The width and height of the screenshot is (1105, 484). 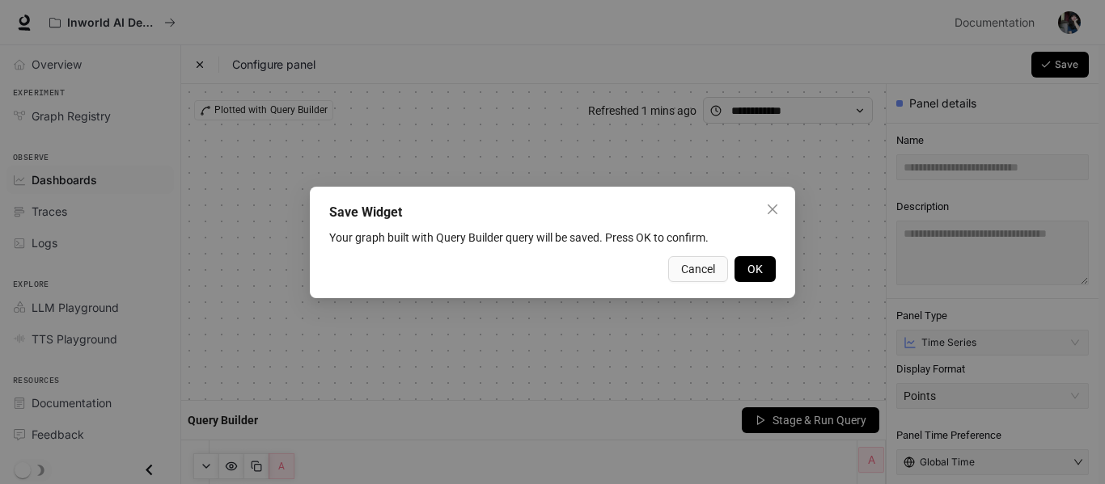 What do you see at coordinates (90, 339) in the screenshot?
I see `a: TTS Playground` at bounding box center [90, 339].